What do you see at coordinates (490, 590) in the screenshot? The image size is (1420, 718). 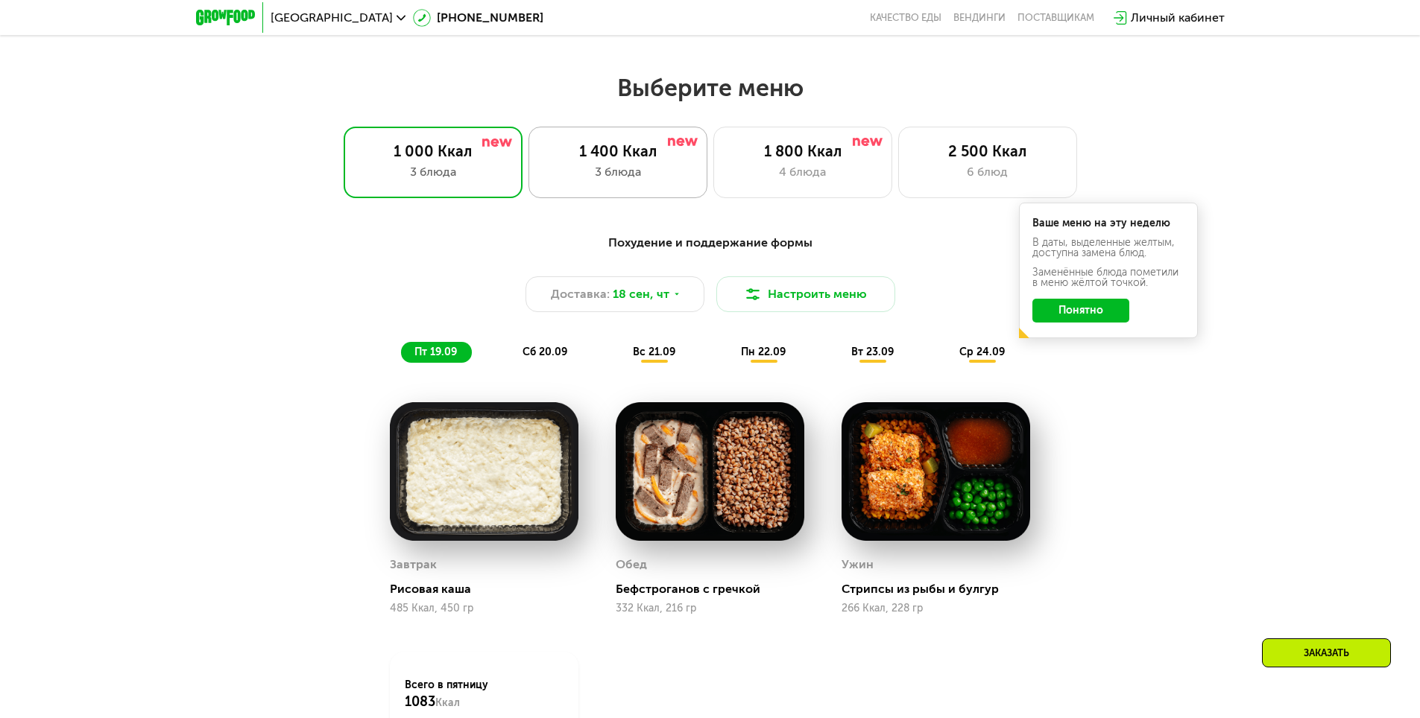 I see `div: Рисовая каша` at bounding box center [490, 590].